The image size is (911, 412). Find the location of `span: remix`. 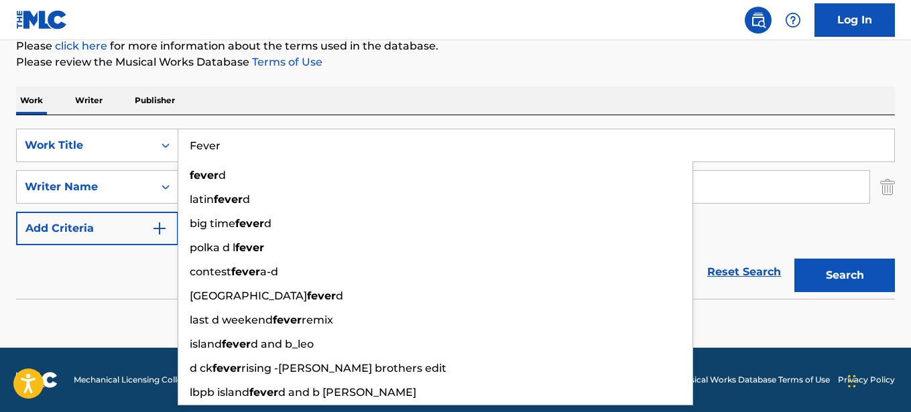

span: remix is located at coordinates (317, 320).